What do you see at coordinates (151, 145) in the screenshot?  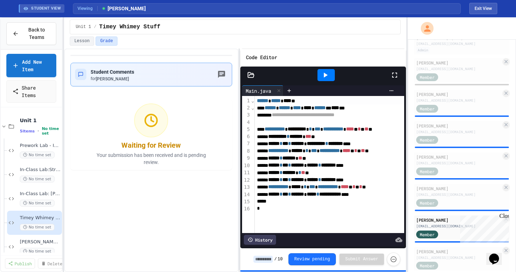 I see `div: Waiting for Review` at bounding box center [151, 145].